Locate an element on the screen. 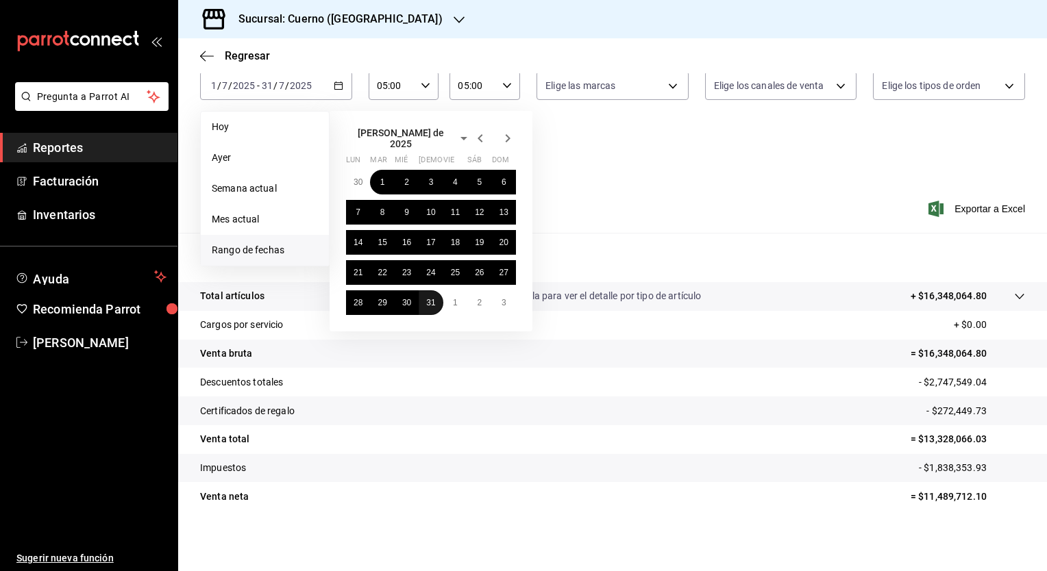  span: Rango de fechas is located at coordinates (264, 250).